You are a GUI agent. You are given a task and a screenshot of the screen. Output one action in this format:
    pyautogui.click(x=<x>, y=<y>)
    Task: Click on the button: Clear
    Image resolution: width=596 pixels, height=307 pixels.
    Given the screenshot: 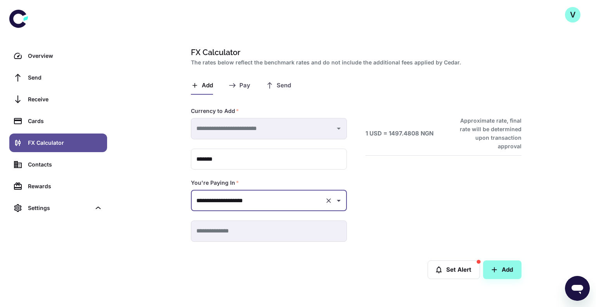 What is the action you would take?
    pyautogui.click(x=329, y=201)
    